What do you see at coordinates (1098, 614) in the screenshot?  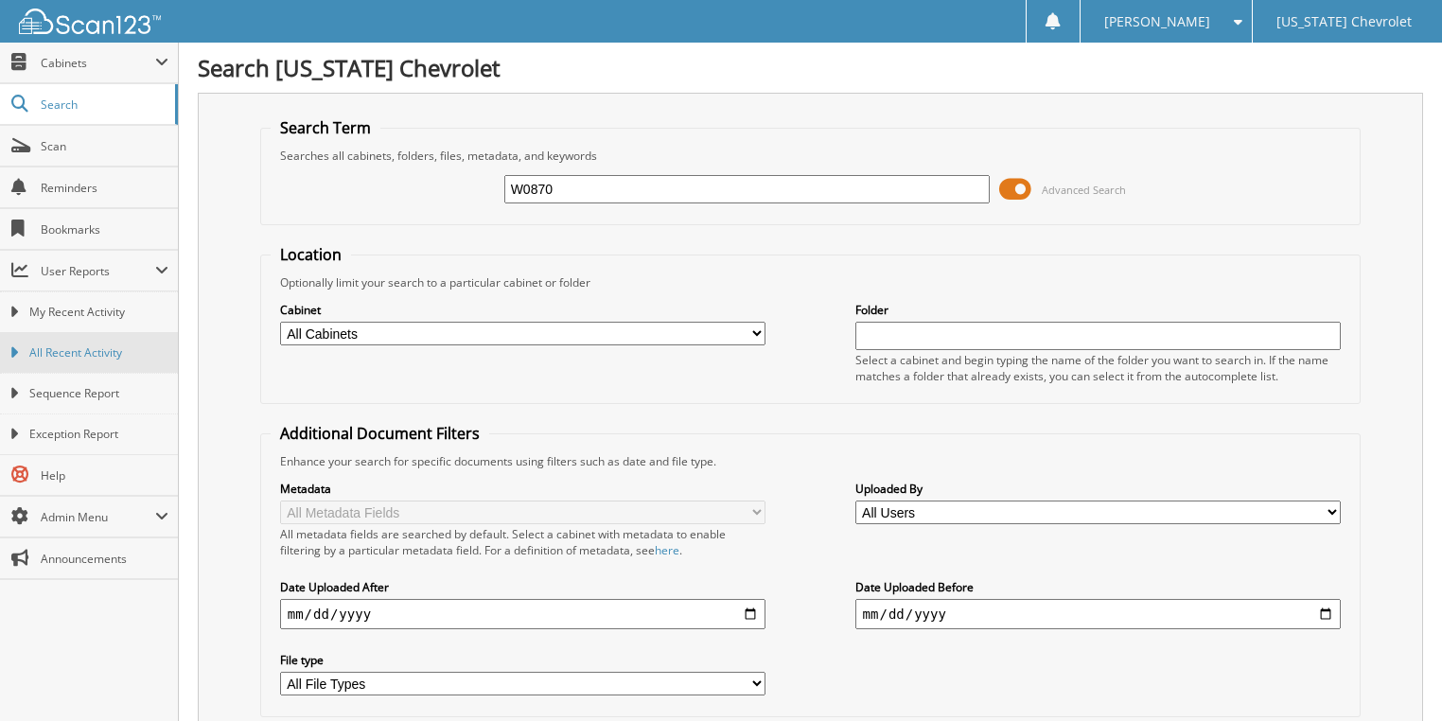 I see `input: end` at bounding box center [1098, 614].